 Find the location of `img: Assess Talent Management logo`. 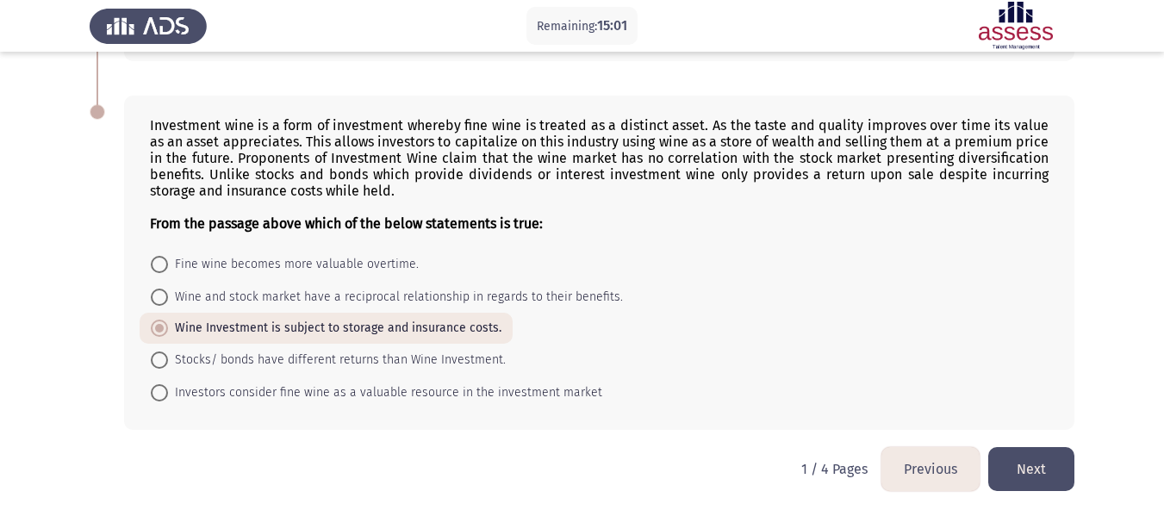

img: Assess Talent Management logo is located at coordinates (148, 26).